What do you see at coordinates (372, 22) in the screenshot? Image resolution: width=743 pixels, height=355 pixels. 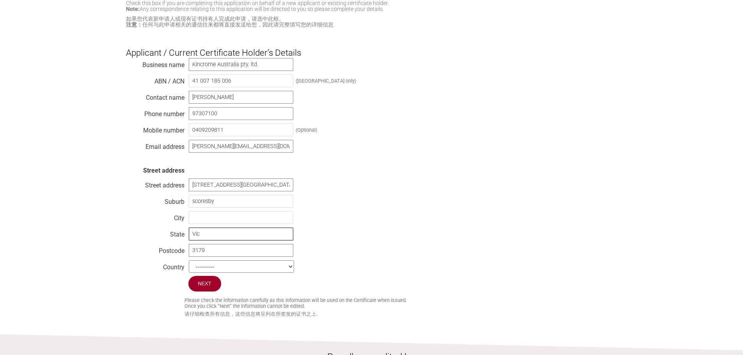 I see `small: 如果您代表新申请人或现有证书持有人完成此申请，请选中此框。 任何与此申请相关的通信往来都将直接发送给您，因此请完整填写您的详细信息.` at bounding box center [372, 22].